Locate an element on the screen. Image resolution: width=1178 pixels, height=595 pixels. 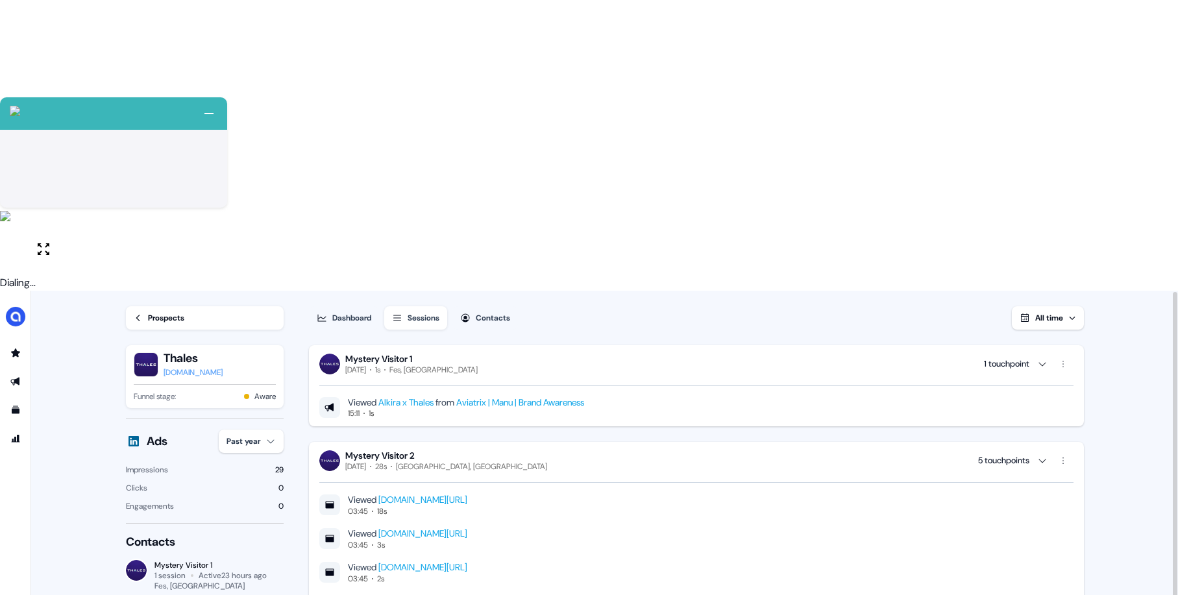
div: 1 session is located at coordinates (170, 576).